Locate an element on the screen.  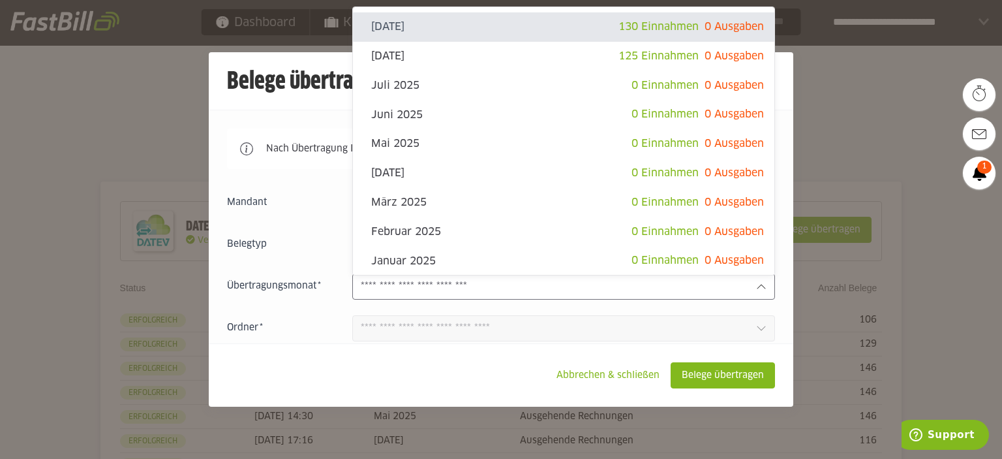
span: 130 Einnahmen is located at coordinates (658, 27).